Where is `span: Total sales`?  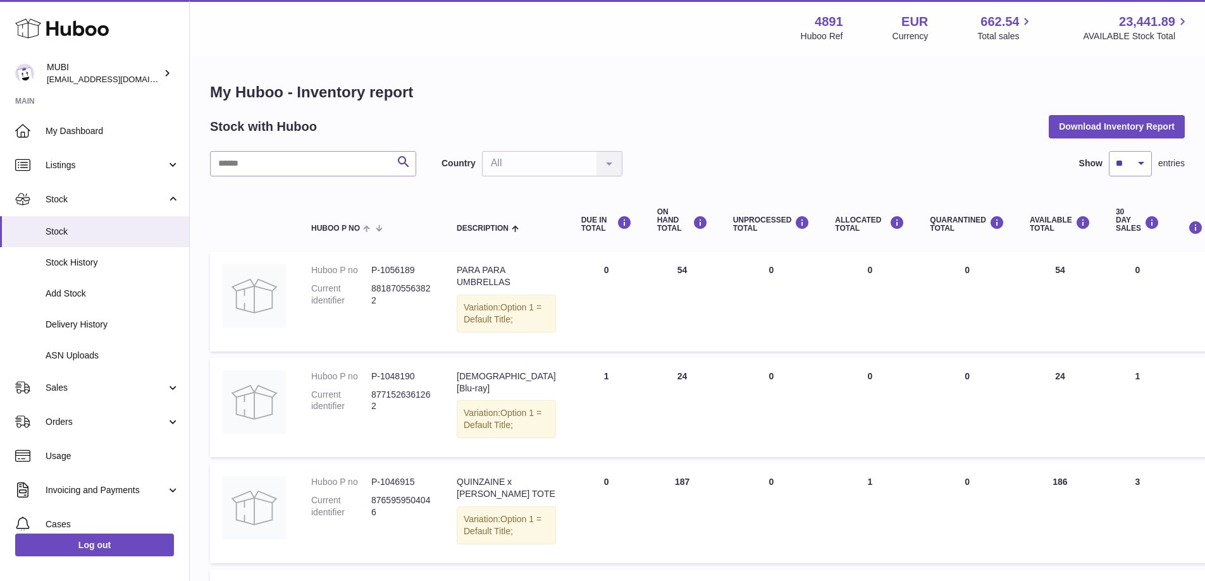 span: Total sales is located at coordinates (1005, 36).